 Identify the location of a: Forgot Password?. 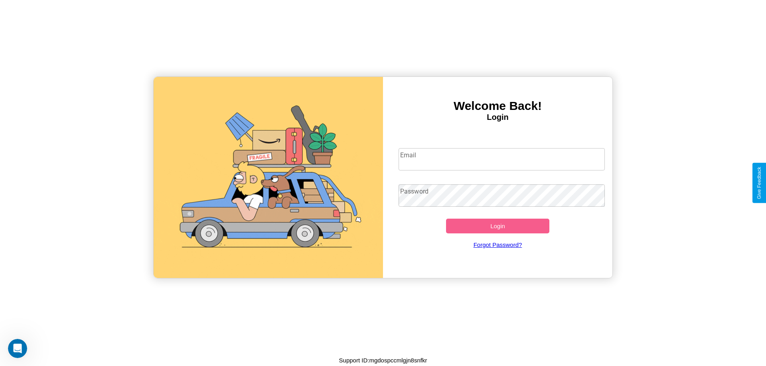
(498, 245).